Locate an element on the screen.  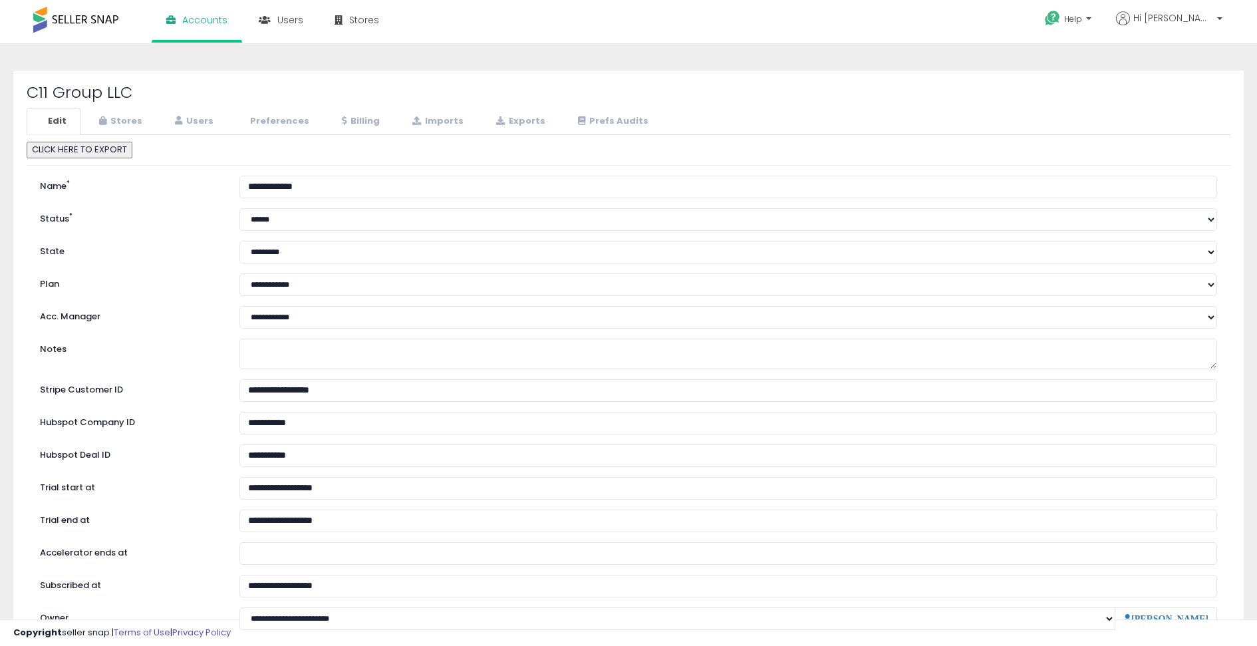
a: Imports is located at coordinates (436, 121).